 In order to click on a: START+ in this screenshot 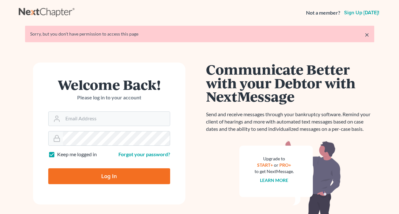, I will do `click(265, 165)`.